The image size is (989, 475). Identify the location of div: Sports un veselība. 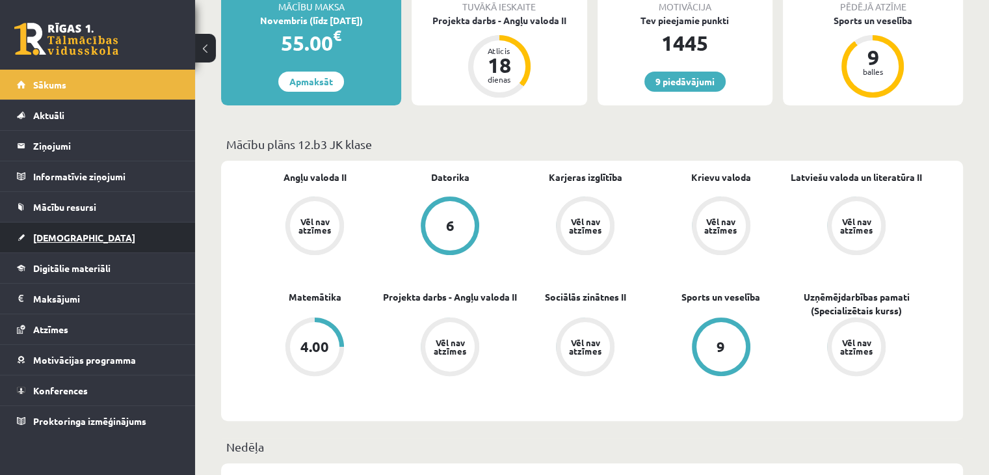
(873, 20).